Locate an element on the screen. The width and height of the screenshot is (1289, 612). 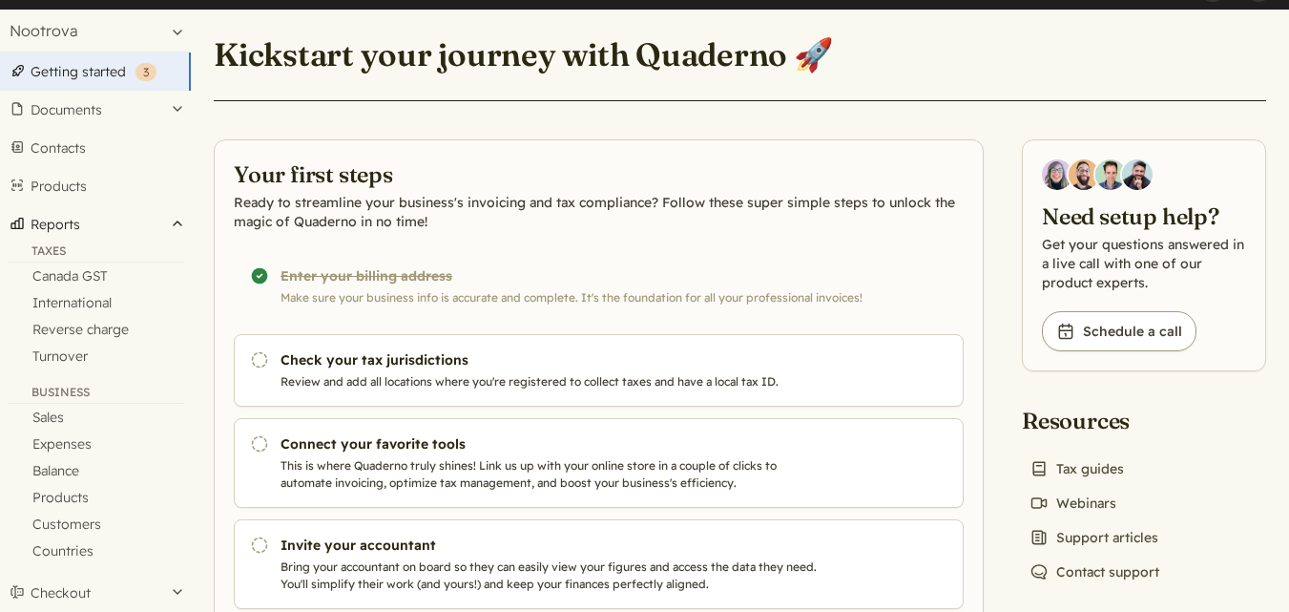
a: Invite your accountant Bring your accountant on board so they can easily view your figures and ac... is located at coordinates (598, 564).